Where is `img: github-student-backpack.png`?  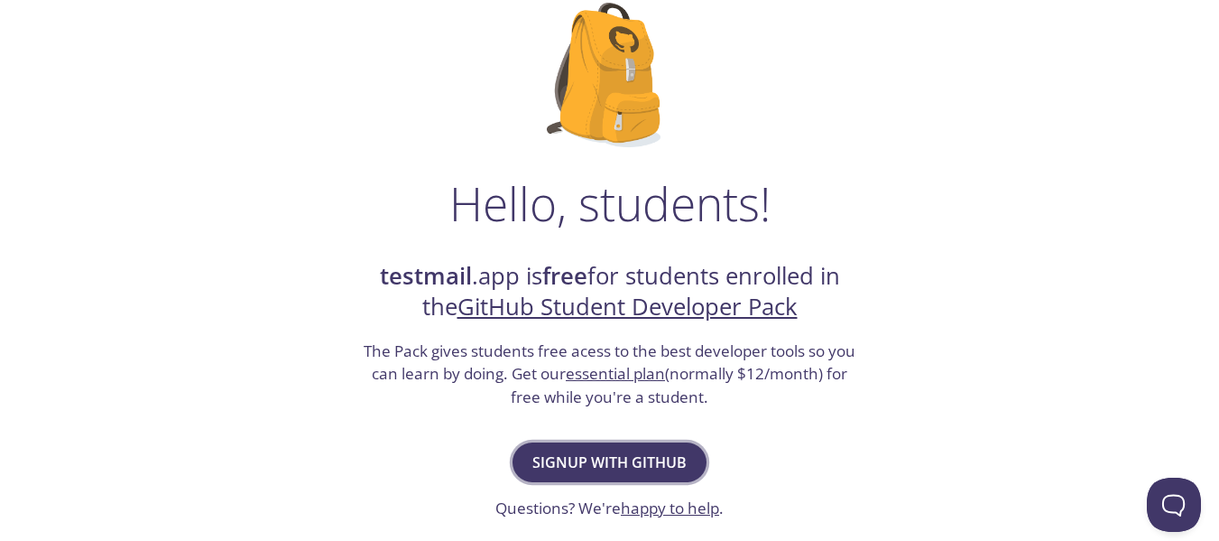
img: github-student-backpack.png is located at coordinates (609, 75).